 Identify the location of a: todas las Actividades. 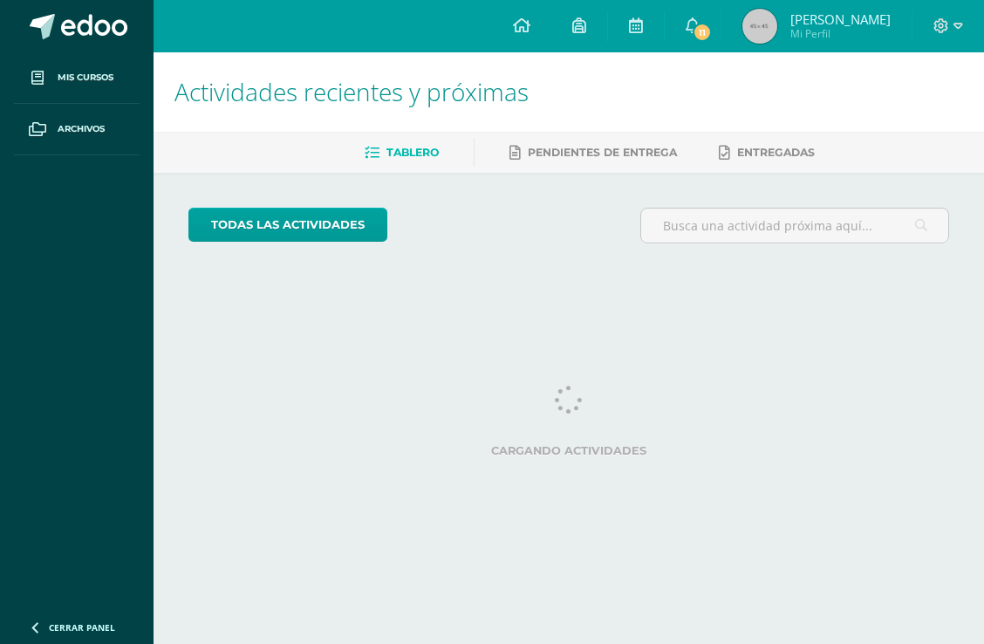
(288, 224).